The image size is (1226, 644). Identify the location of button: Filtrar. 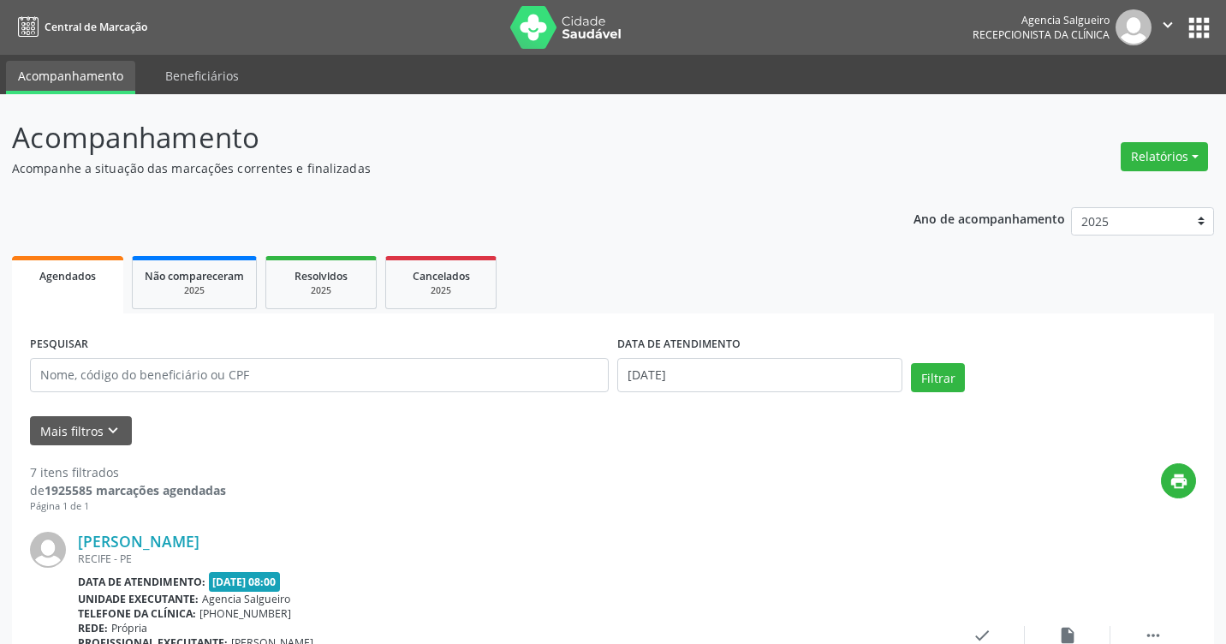
(938, 378).